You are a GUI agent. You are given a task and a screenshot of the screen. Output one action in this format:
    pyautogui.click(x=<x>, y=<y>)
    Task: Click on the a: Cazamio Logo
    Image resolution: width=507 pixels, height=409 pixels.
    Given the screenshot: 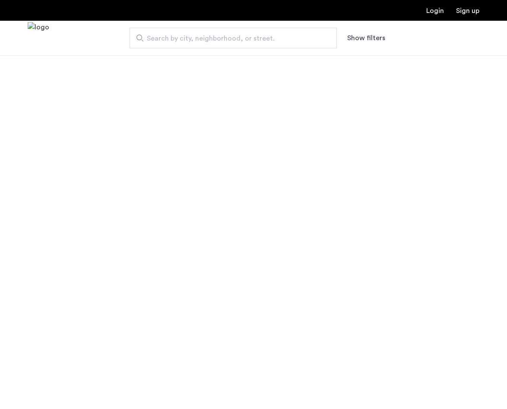 What is the action you would take?
    pyautogui.click(x=38, y=38)
    